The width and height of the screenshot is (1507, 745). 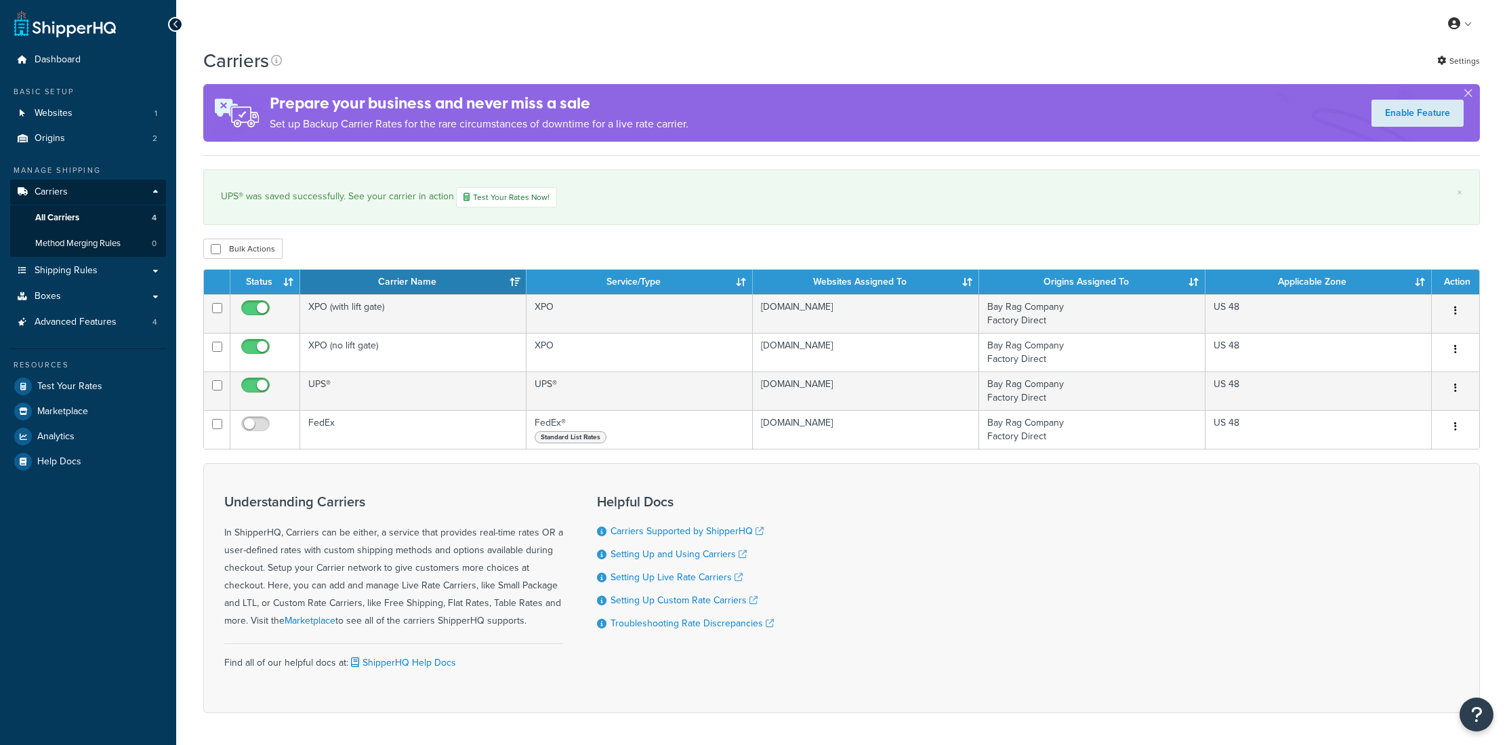 I want to click on li: Carriers, so click(x=88, y=218).